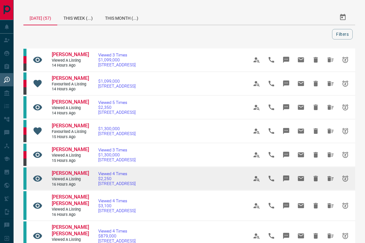 The image size is (365, 243). I want to click on span: Hide All from Constantin Karic, so click(330, 178).